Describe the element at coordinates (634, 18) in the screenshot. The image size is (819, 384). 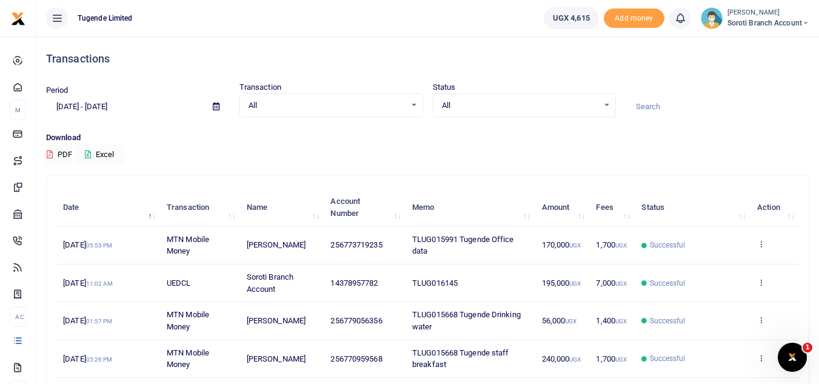
I see `li: Toup your wallet` at that location.